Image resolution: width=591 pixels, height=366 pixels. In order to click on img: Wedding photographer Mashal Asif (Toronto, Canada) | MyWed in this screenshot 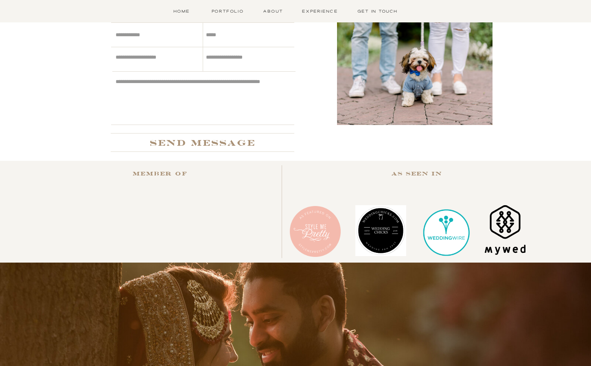, I will do `click(505, 230)`.